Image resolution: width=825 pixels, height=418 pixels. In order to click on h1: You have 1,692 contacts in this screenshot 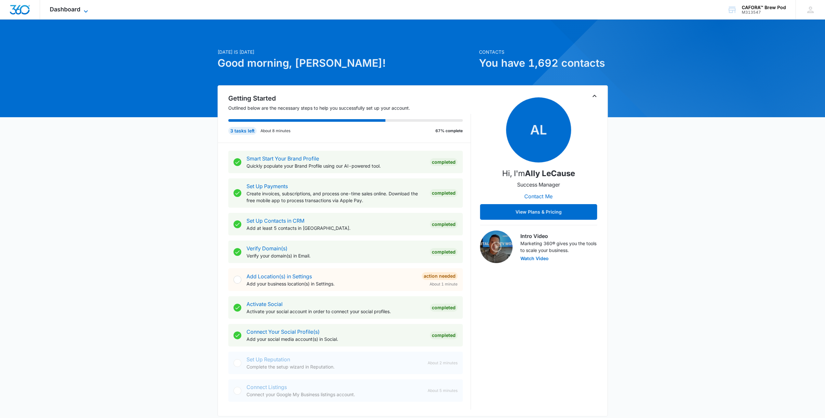, I will do `click(543, 63)`.